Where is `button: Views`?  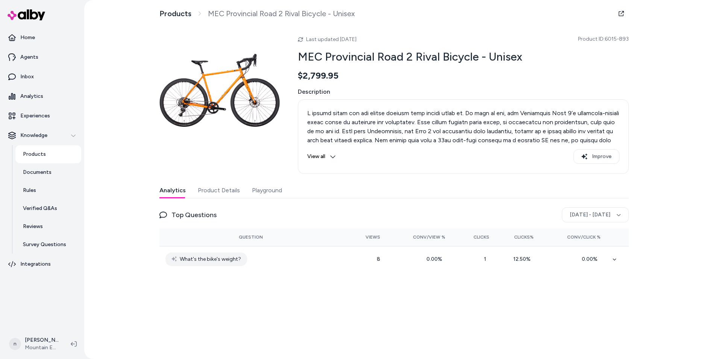 button: Views is located at coordinates (364, 237).